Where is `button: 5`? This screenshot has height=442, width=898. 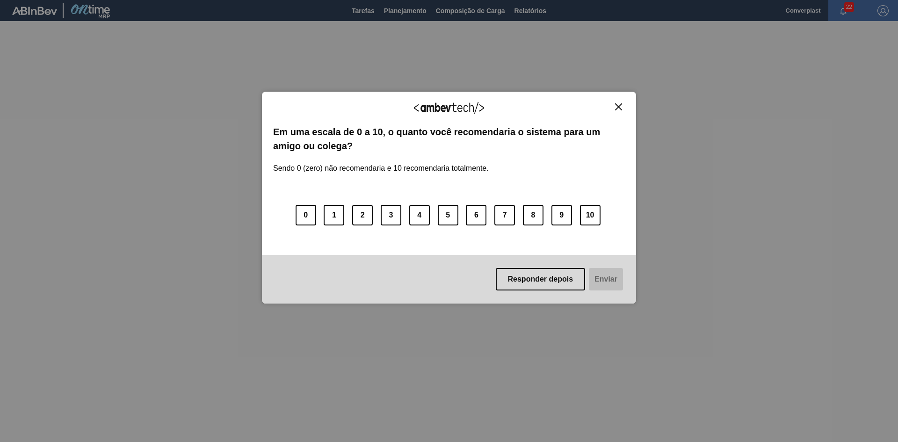 button: 5 is located at coordinates (448, 215).